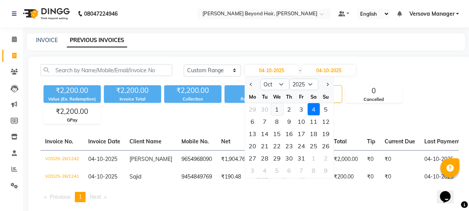  Describe the element at coordinates (277, 134) in the screenshot. I see `div: Wednesday, October 15, 2025` at that location.